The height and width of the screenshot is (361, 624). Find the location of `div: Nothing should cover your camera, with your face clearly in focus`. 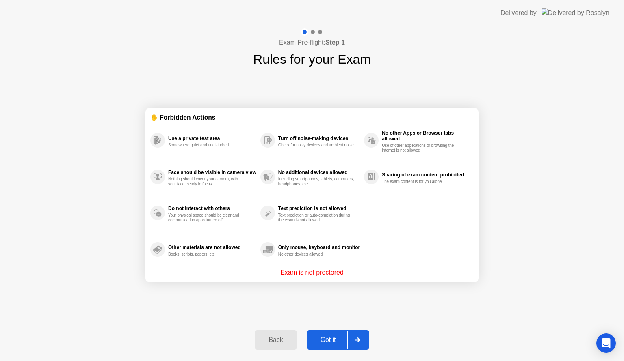

div: Nothing should cover your camera, with your face clearly in focus is located at coordinates (206, 182).